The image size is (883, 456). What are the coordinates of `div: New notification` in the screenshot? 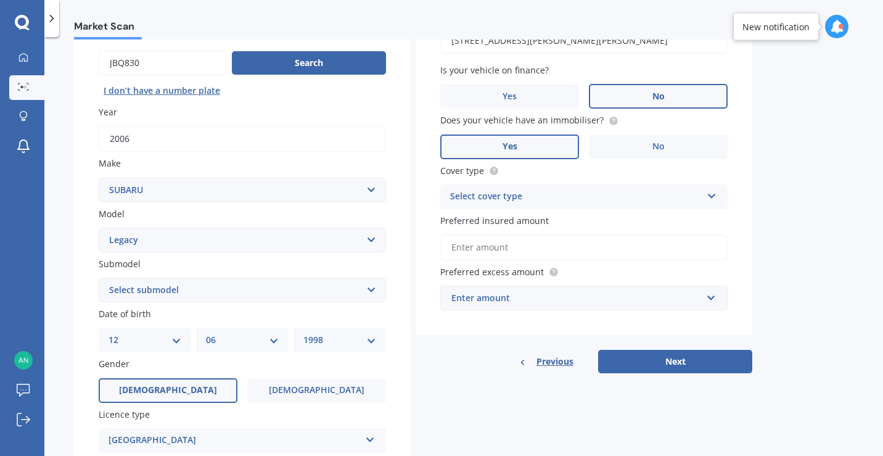 It's located at (776, 27).